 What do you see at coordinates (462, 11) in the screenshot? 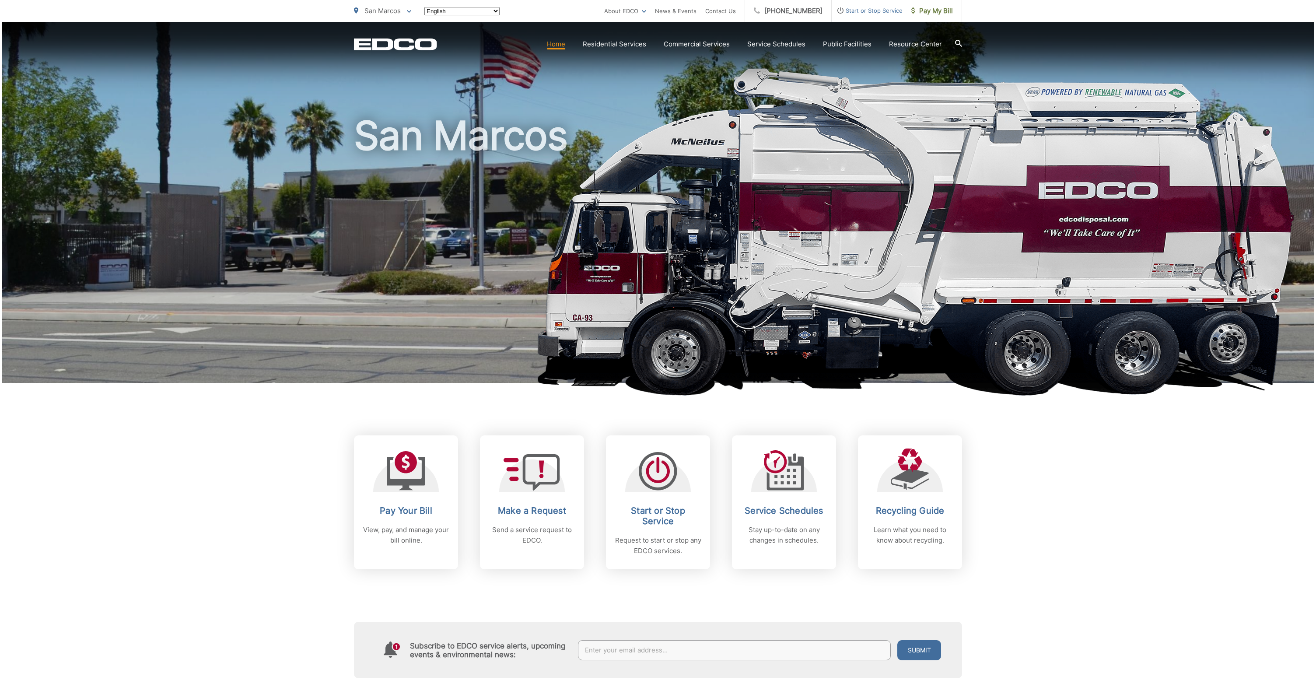
I see `select: Select a language` at bounding box center [462, 11].